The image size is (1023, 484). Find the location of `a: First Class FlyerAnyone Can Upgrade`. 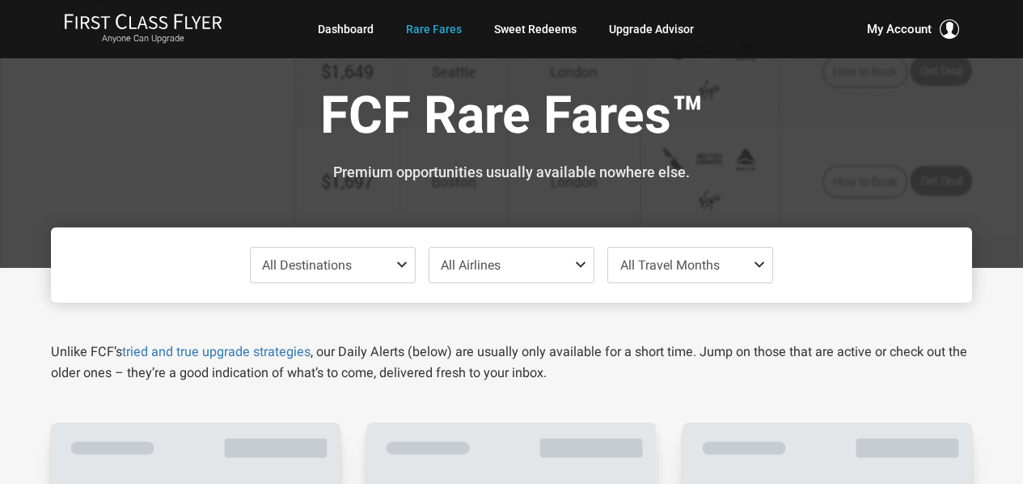

a: First Class FlyerAnyone Can Upgrade is located at coordinates (143, 29).